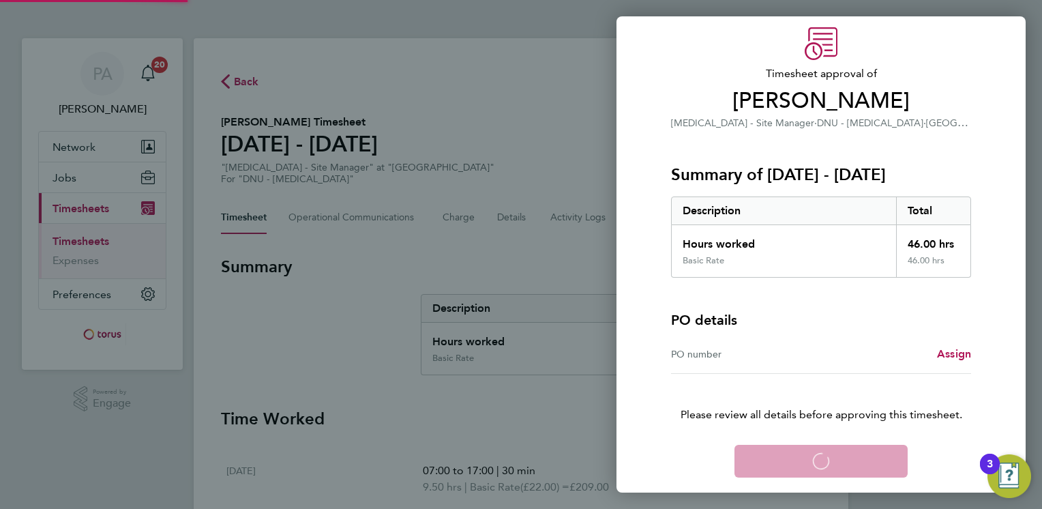 Image resolution: width=1042 pixels, height=509 pixels. I want to click on div: Total, so click(933, 211).